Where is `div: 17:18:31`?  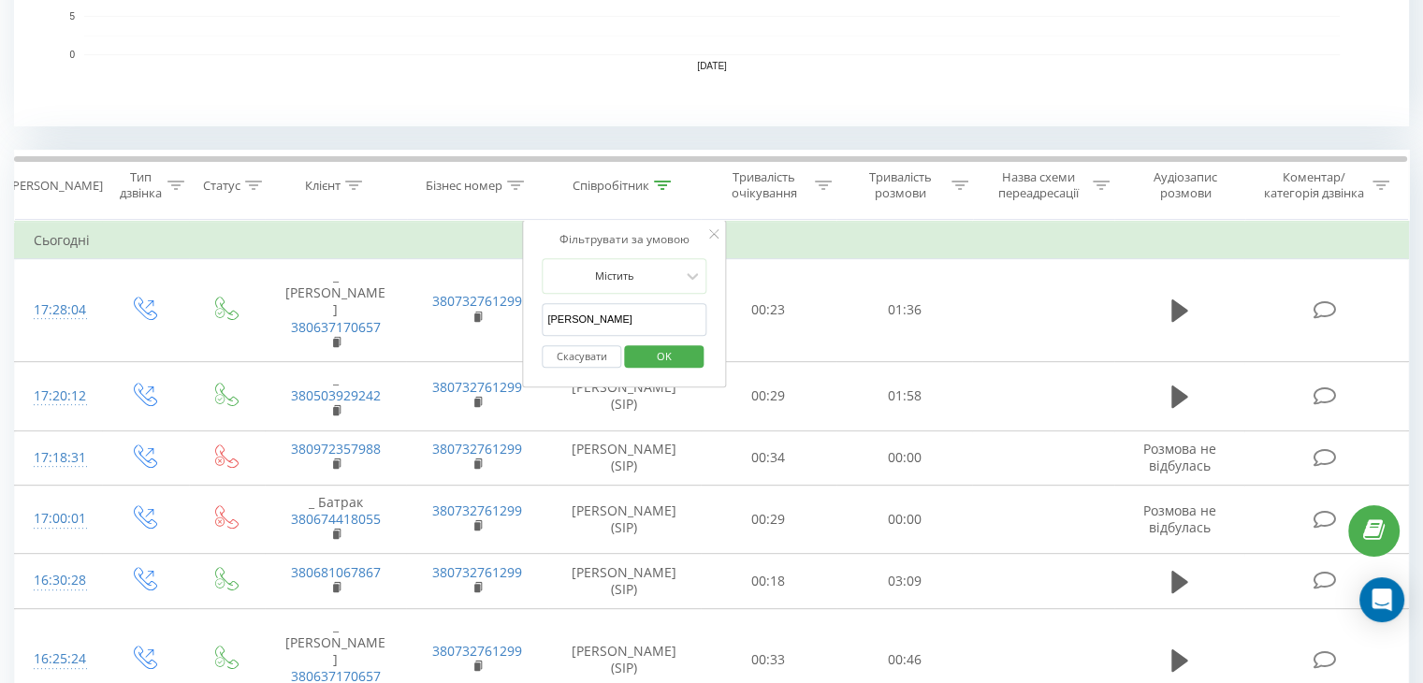 div: 17:18:31 is located at coordinates (58, 458).